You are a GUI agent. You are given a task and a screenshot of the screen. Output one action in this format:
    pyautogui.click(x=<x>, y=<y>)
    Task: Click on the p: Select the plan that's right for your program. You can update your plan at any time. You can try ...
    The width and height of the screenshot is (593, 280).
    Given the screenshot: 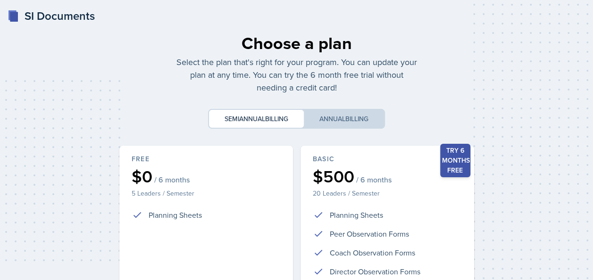 What is the action you would take?
    pyautogui.click(x=297, y=75)
    